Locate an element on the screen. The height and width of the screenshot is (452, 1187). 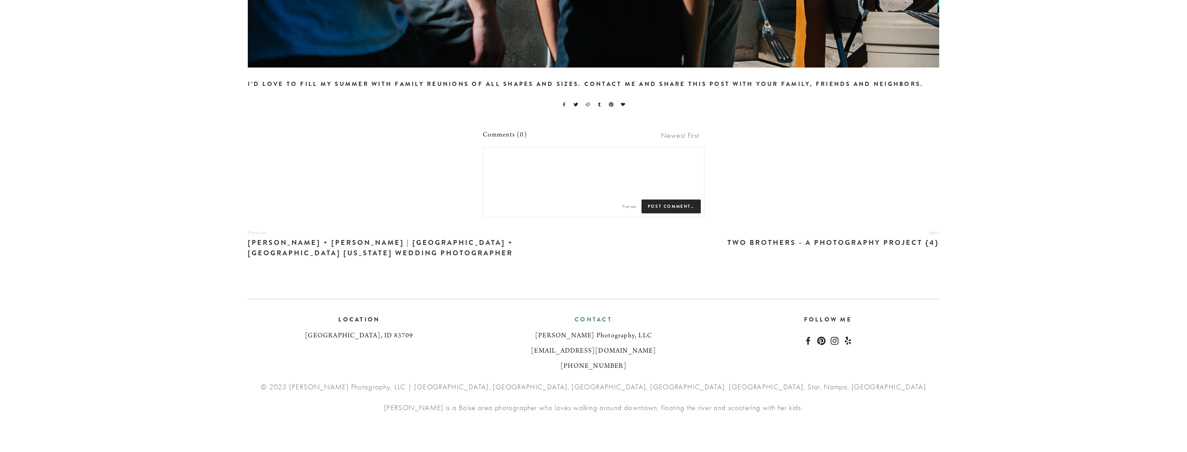
span: Comments (0) is located at coordinates (505, 135).